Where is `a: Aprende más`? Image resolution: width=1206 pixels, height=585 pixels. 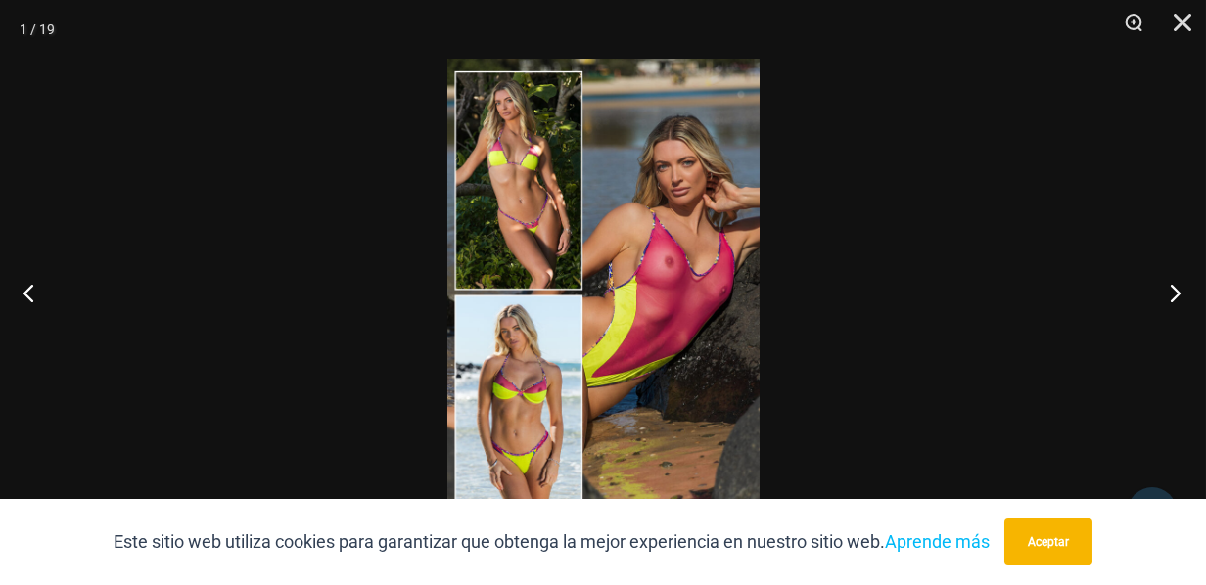
a: Aprende más is located at coordinates (937, 541).